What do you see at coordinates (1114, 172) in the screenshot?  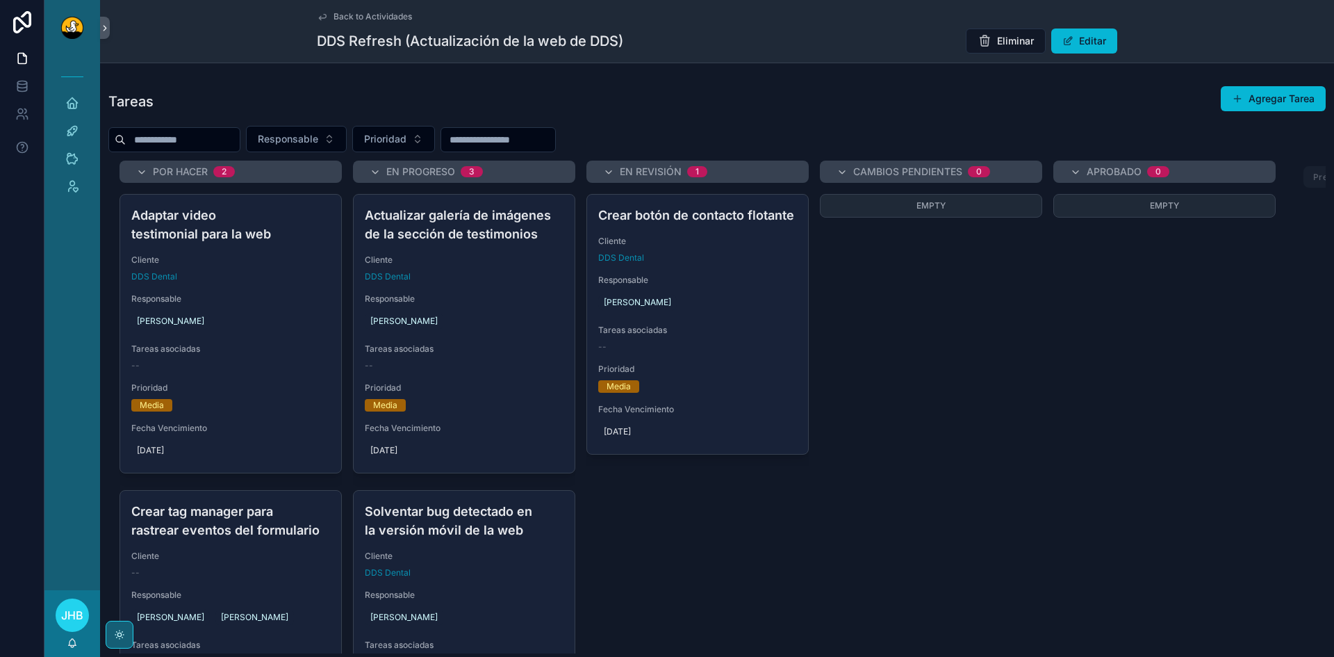 I see `span: Aprobado` at bounding box center [1114, 172].